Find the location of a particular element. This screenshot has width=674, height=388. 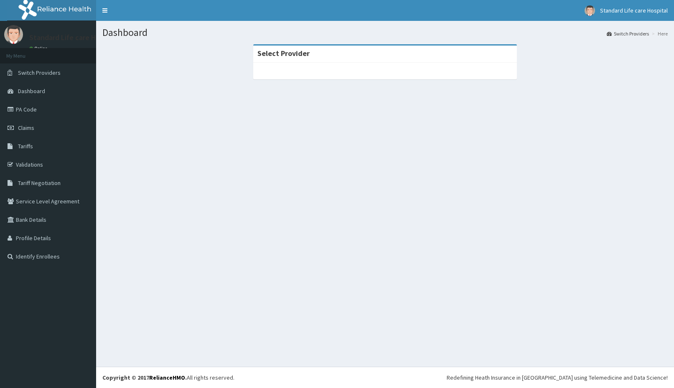

p: Standard Life care Hospital is located at coordinates (74, 38).